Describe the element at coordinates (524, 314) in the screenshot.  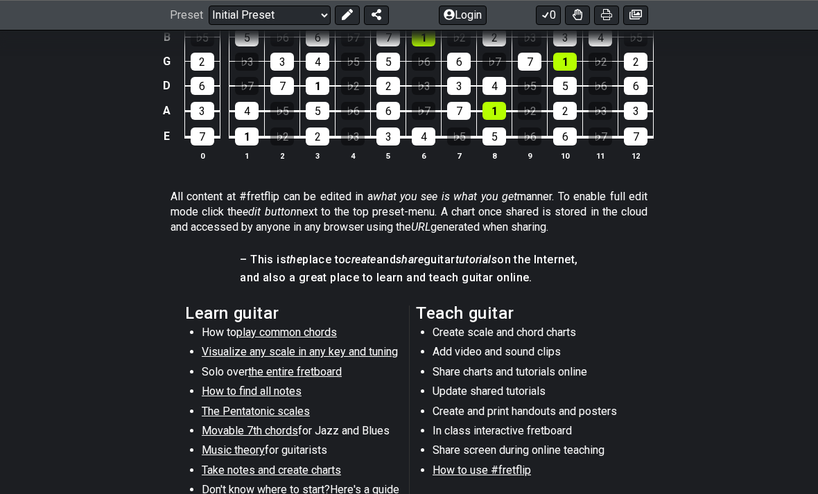
I see `h2: Teach guitar` at that location.